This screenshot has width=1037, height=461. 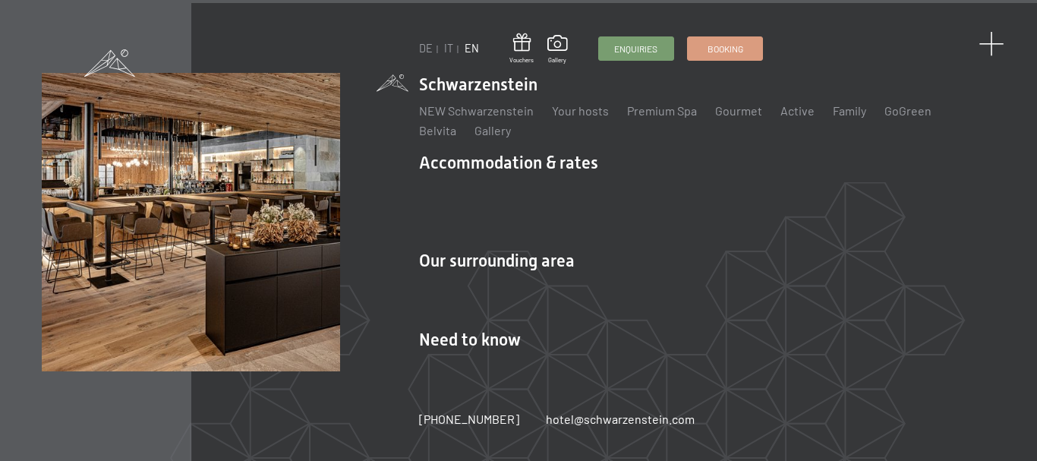 I want to click on a: Belvita, so click(x=437, y=130).